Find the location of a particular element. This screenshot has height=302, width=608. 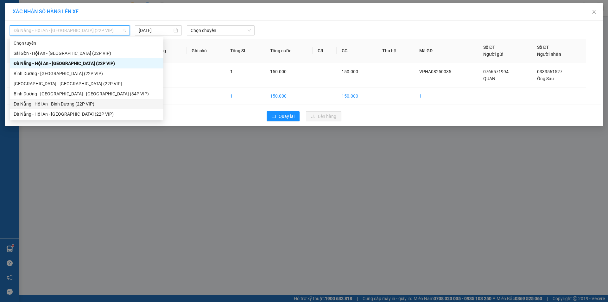

span: Người nhận is located at coordinates (549, 54).